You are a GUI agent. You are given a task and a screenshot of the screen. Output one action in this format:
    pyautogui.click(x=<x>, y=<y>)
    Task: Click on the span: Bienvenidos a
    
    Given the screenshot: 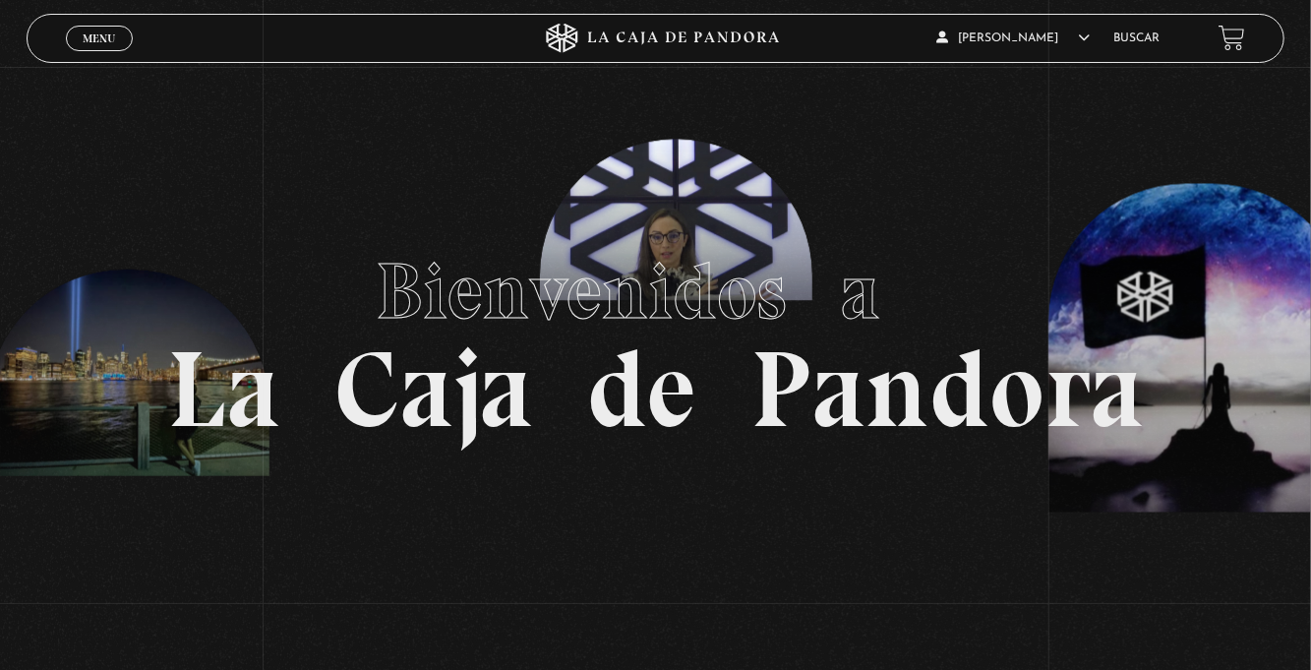 What is the action you would take?
    pyautogui.click(x=656, y=291)
    